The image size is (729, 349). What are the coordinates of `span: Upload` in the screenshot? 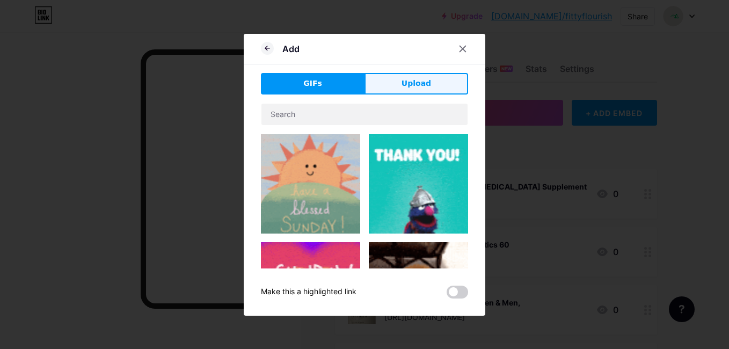 It's located at (416, 83).